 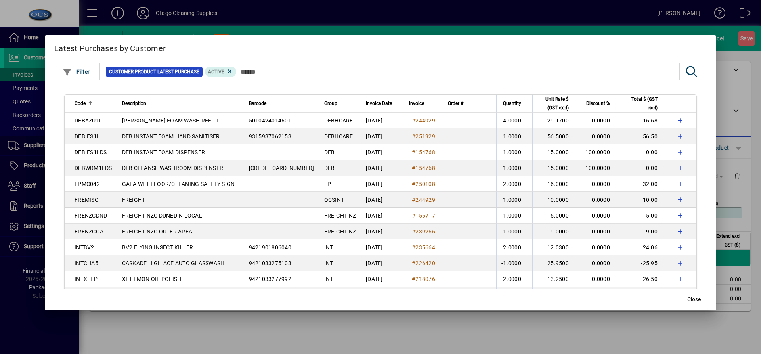 I want to click on span: Quantity, so click(x=512, y=103).